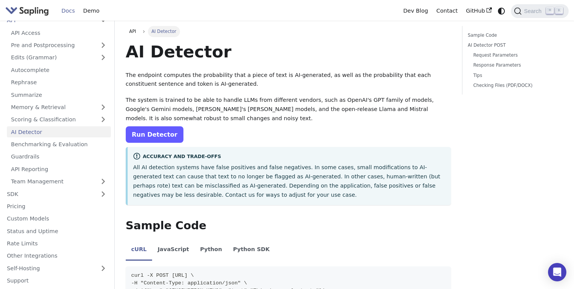 The width and height of the screenshot is (574, 289). What do you see at coordinates (251, 250) in the screenshot?
I see `li: Python SDK` at bounding box center [251, 250].